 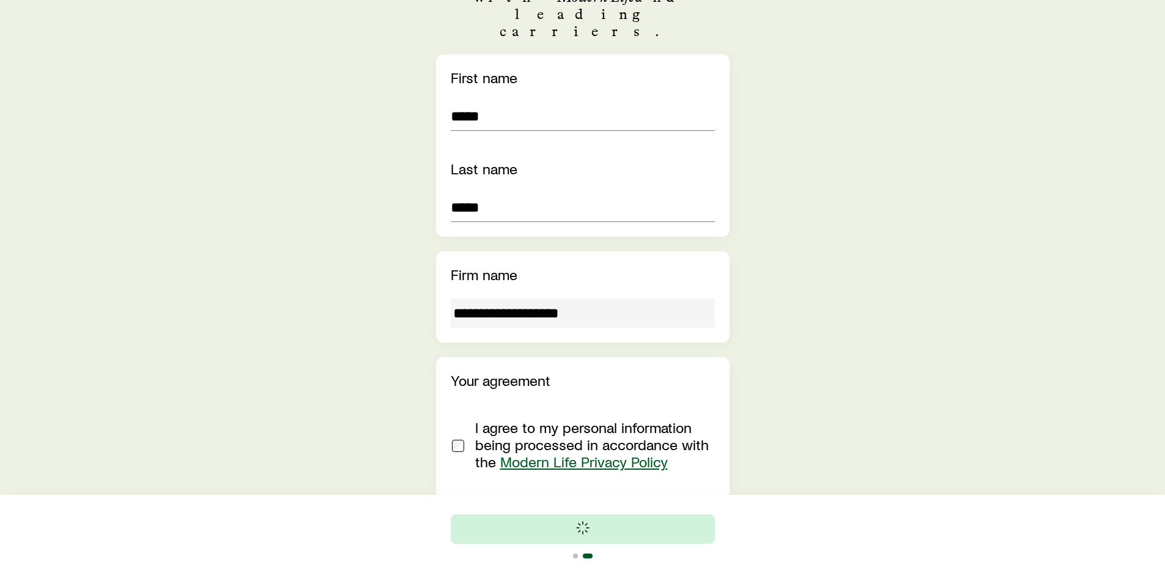 I want to click on label: Your agreement, so click(x=500, y=380).